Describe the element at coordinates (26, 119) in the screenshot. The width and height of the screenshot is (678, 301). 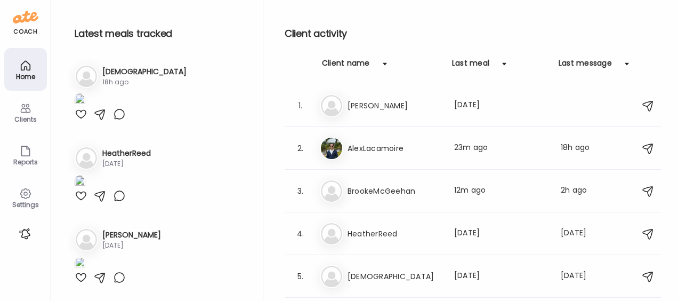
I see `div: Clients` at that location.